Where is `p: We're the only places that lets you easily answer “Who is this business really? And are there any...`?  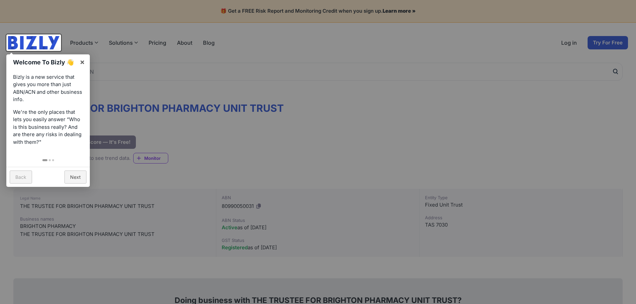
p: We're the only places that lets you easily answer “Who is this business really? And are there any... is located at coordinates (48, 127).